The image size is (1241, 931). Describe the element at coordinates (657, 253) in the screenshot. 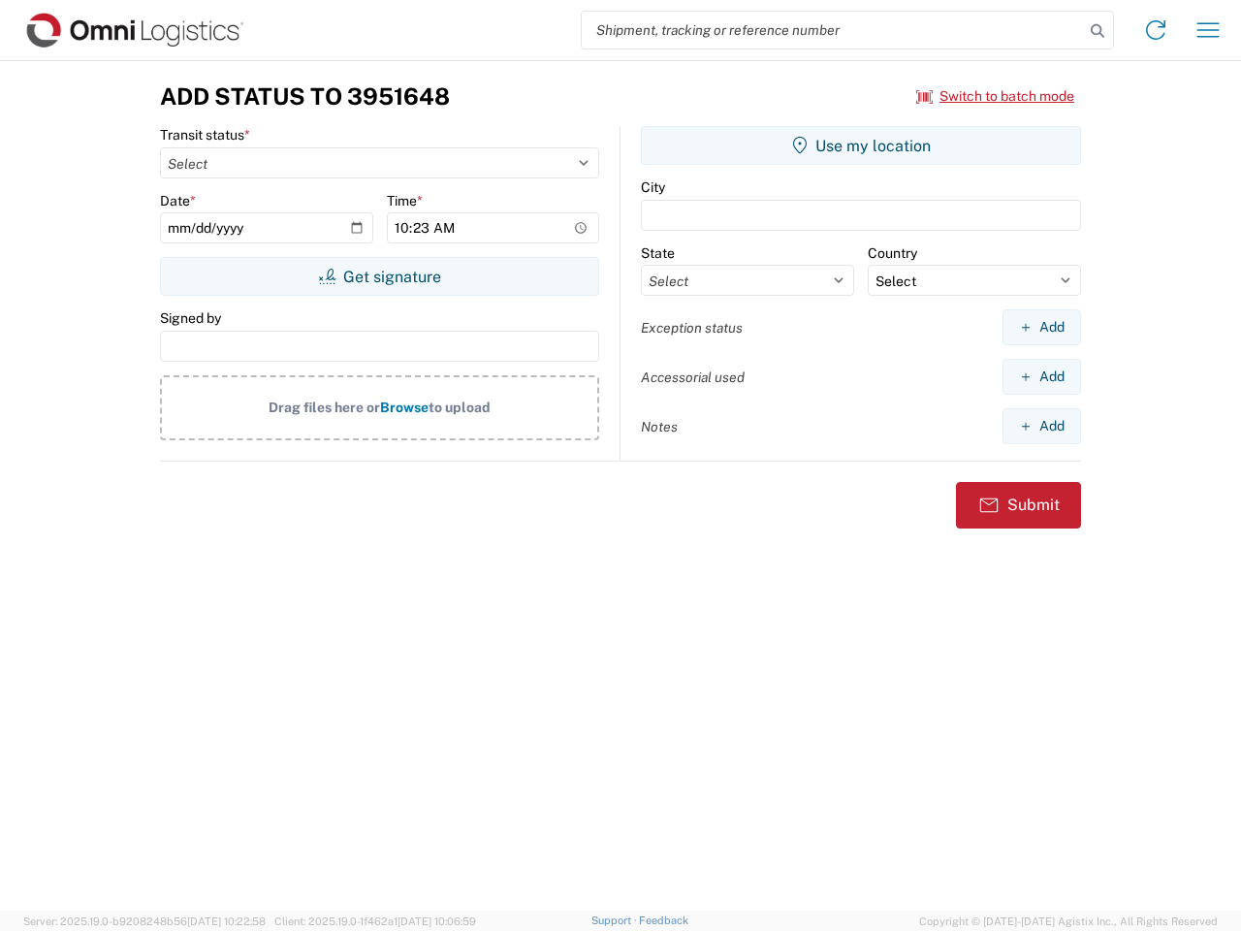

I see `label: State` at that location.